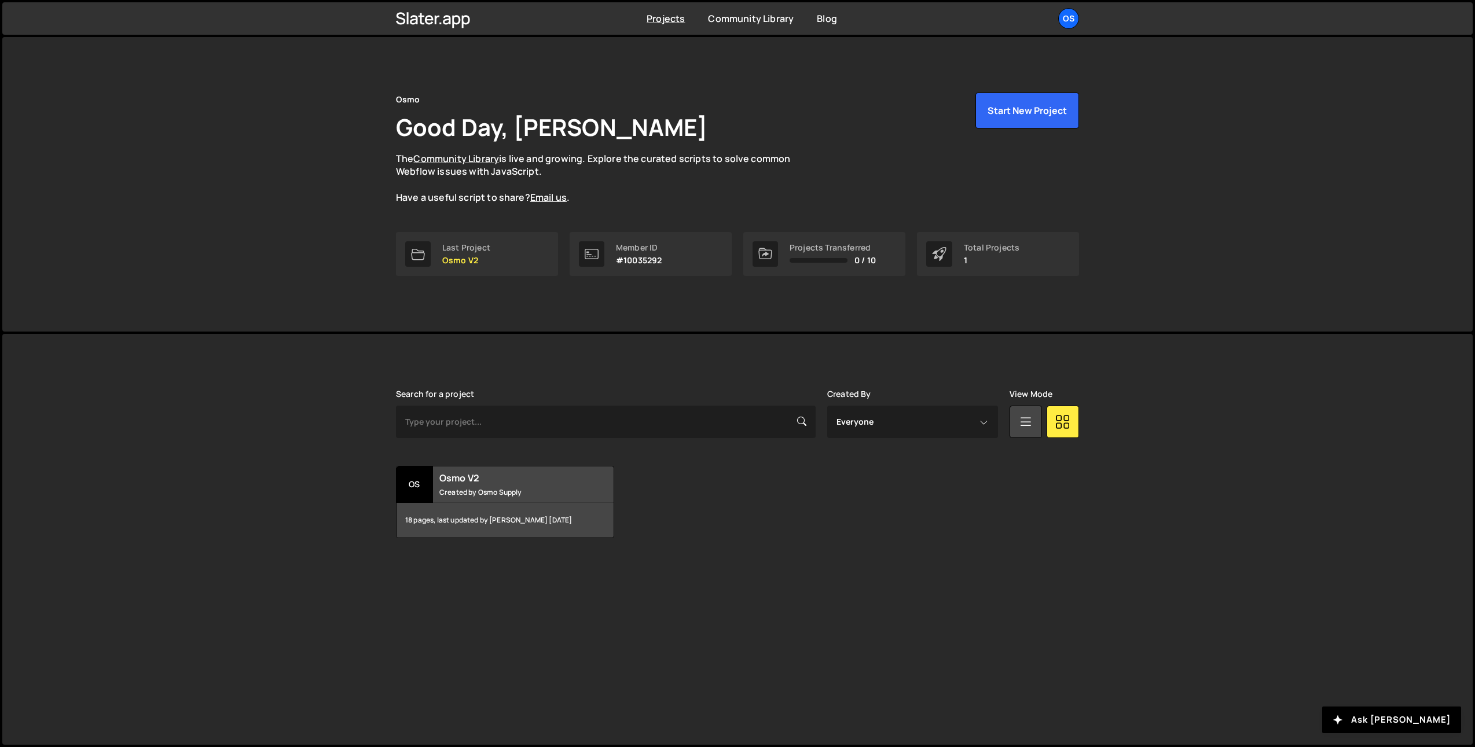  Describe the element at coordinates (435, 394) in the screenshot. I see `label: Search for a project` at that location.